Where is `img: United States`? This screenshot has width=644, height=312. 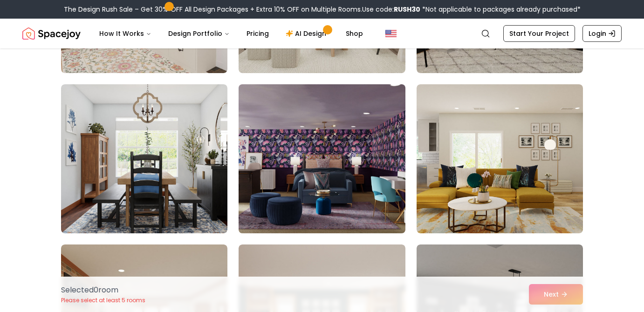
img: United States is located at coordinates (391, 34).